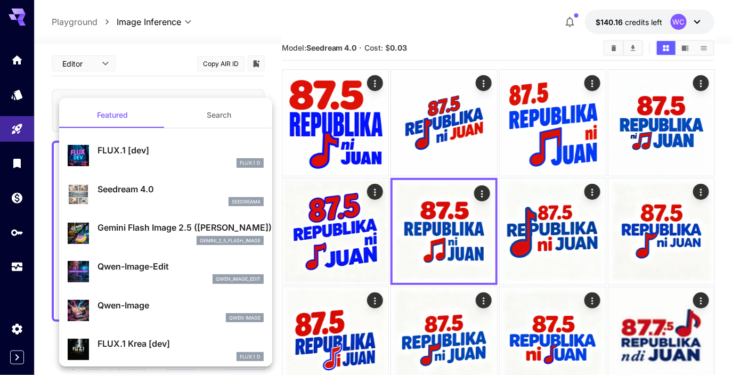 Image resolution: width=732 pixels, height=375 pixels. What do you see at coordinates (166, 156) in the screenshot?
I see `div: FLUX.1 [dev]FLUX.1 D` at bounding box center [166, 156].